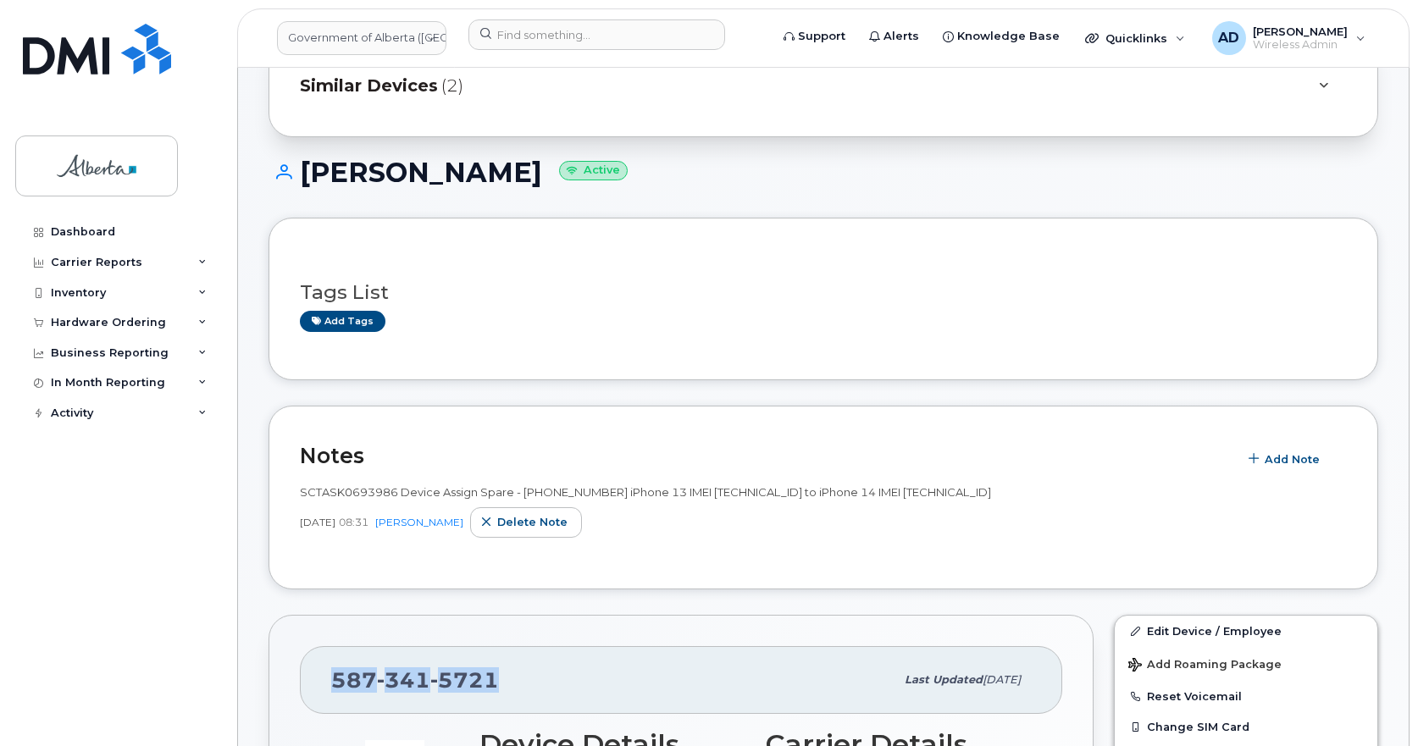 The image size is (1418, 746). Describe the element at coordinates (464, 680) in the screenshot. I see `span: 5721` at that location.